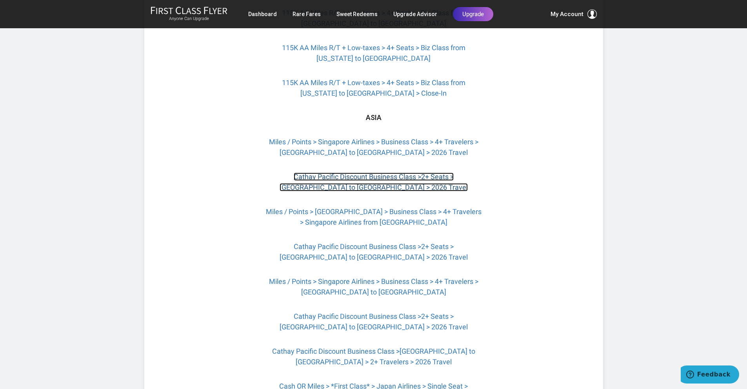  Describe the element at coordinates (374, 117) in the screenshot. I see `strong: ASIA` at that location.